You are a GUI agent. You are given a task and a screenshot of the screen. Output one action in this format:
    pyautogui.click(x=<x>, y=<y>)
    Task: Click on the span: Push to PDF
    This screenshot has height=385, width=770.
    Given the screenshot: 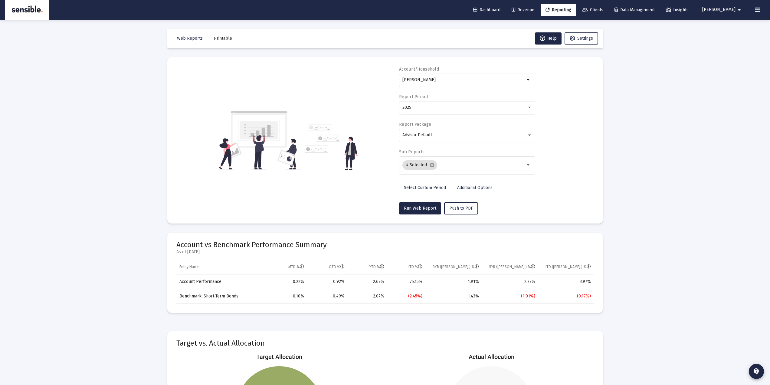 What is the action you would take?
    pyautogui.click(x=461, y=208)
    